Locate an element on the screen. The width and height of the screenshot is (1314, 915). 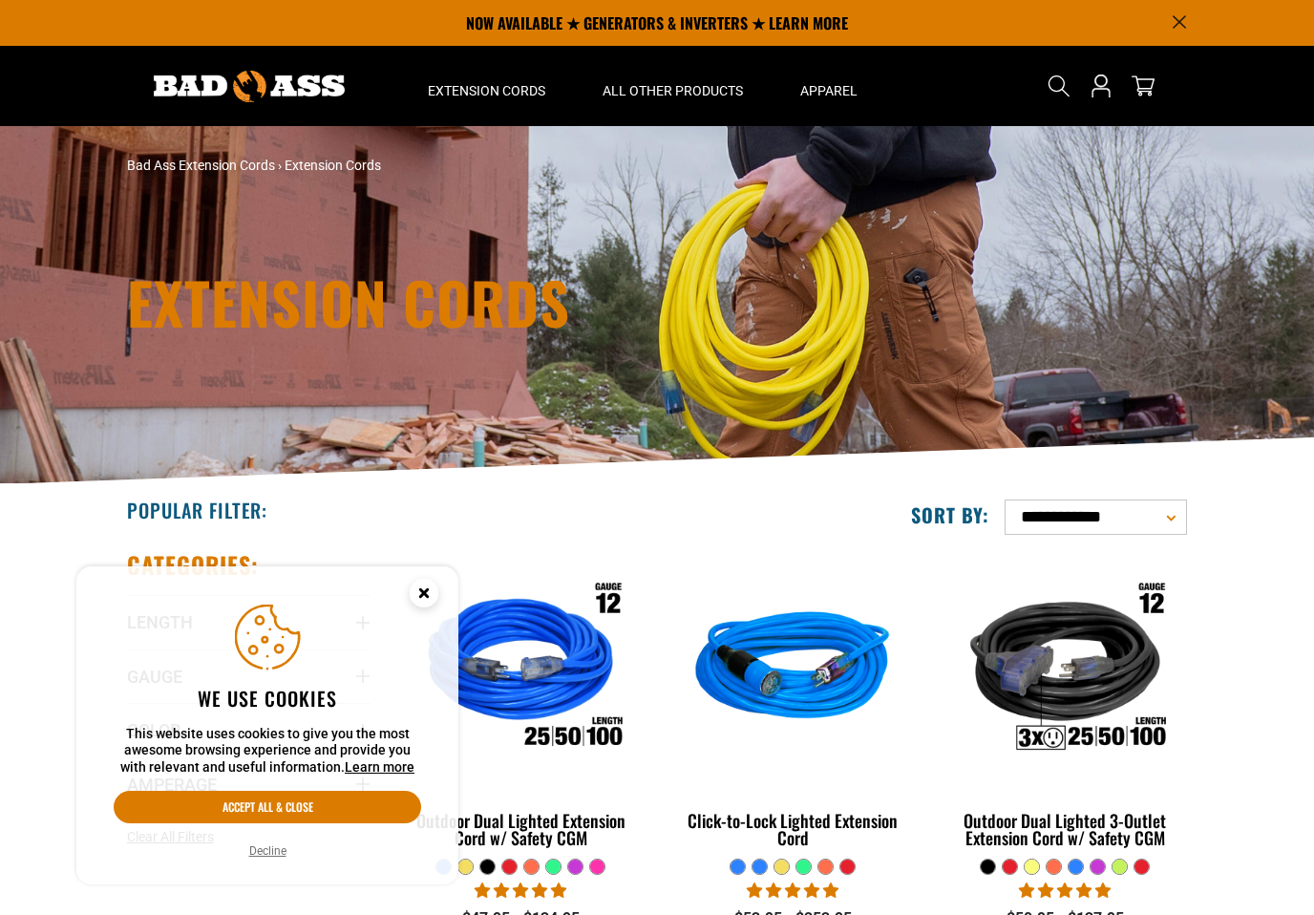
summary: Search is located at coordinates (1059, 86).